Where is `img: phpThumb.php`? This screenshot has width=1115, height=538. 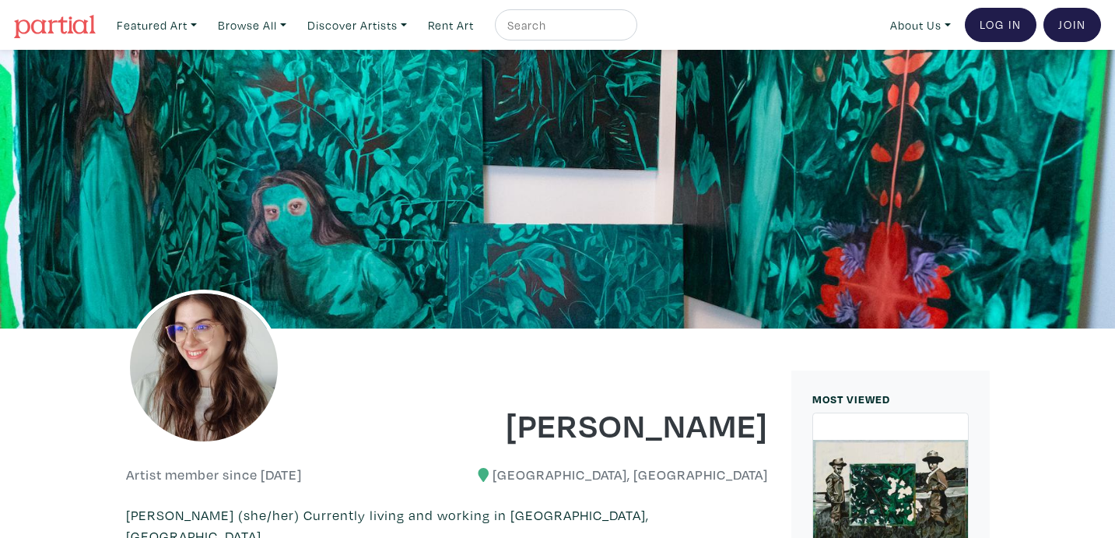 img: phpThumb.php is located at coordinates (204, 367).